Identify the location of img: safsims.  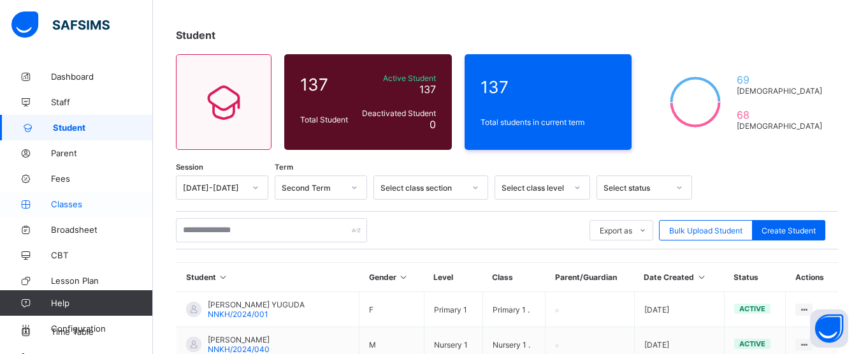
(61, 25).